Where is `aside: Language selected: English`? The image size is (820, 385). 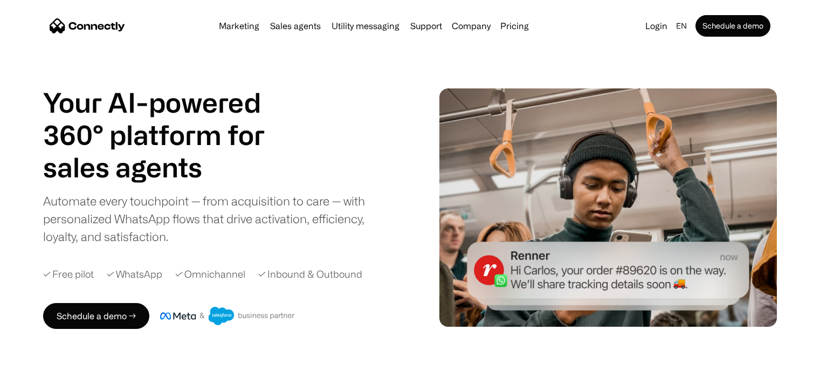 aside: Language selected: English is located at coordinates (38, 373).